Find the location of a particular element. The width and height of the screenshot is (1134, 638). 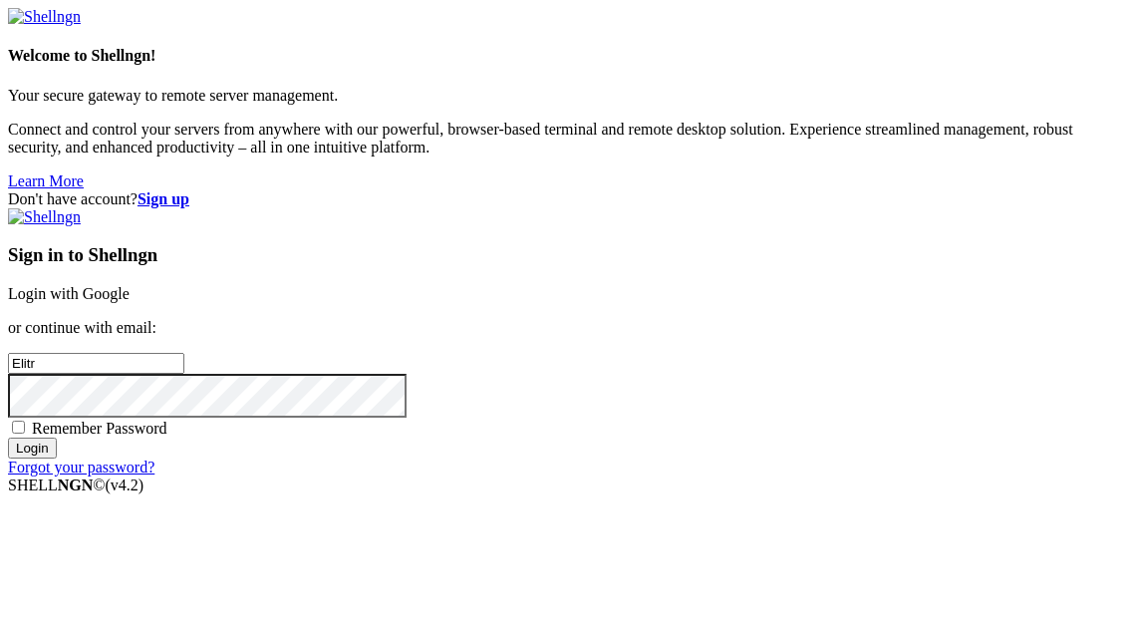

strong: Sign up is located at coordinates (163, 198).